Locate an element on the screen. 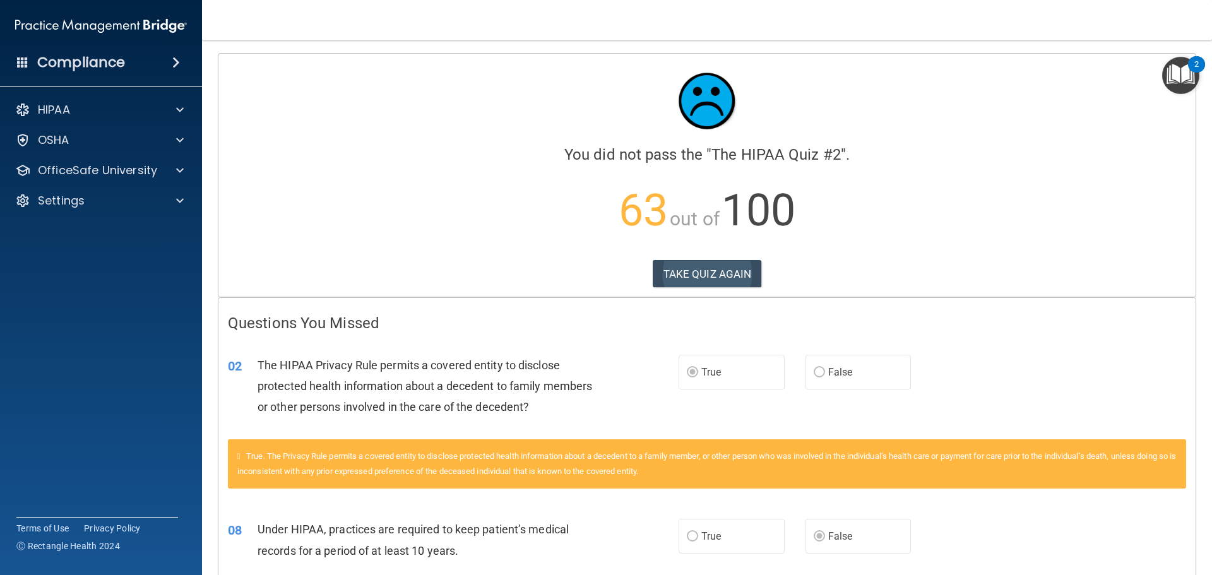  span: 08 is located at coordinates (235, 530).